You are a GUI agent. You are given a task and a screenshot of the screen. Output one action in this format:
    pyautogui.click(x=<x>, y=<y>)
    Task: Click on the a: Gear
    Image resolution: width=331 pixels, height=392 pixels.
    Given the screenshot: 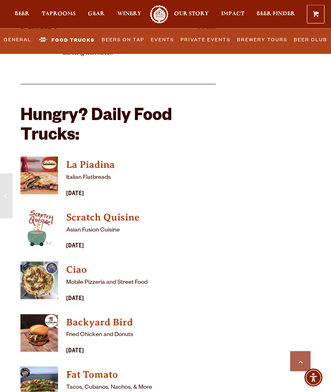 What is the action you would take?
    pyautogui.click(x=96, y=14)
    